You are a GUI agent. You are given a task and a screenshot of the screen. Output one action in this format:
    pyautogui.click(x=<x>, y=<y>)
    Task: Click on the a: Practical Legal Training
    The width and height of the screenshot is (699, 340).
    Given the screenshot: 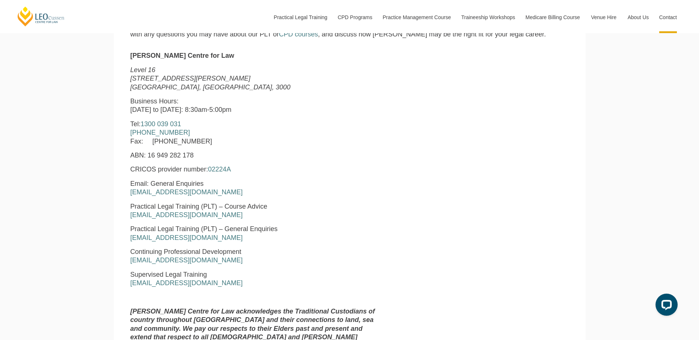 What is the action you would take?
    pyautogui.click(x=300, y=17)
    